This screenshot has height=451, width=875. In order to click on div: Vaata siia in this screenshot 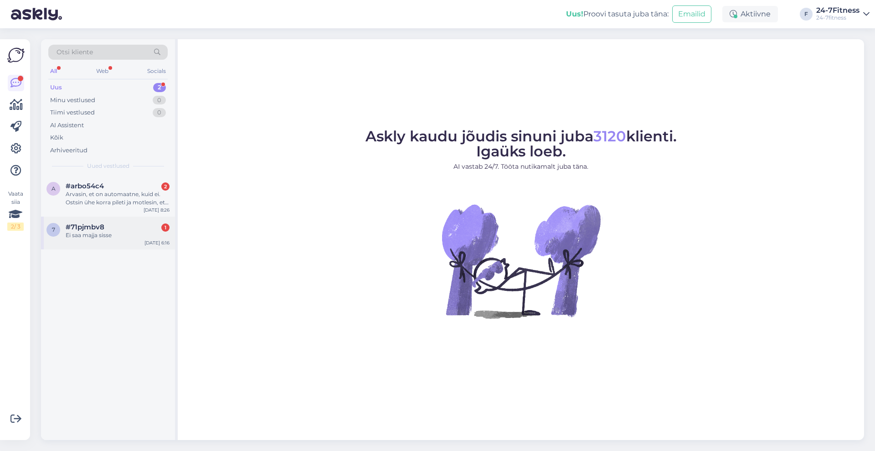, I will do `click(15, 210)`.